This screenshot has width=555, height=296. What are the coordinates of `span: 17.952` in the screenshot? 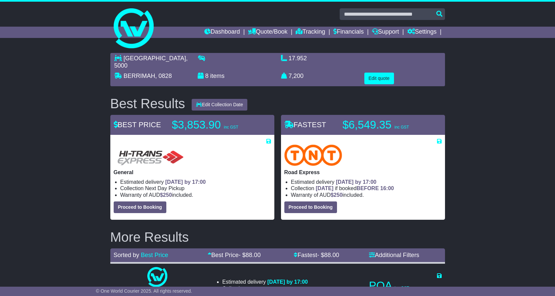 It's located at (298, 58).